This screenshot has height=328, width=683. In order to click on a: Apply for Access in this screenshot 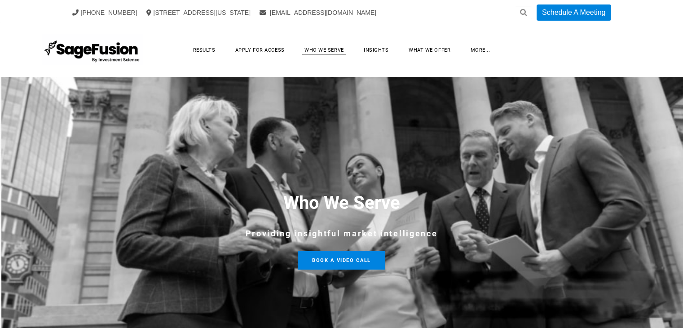, I will do `click(260, 50)`.